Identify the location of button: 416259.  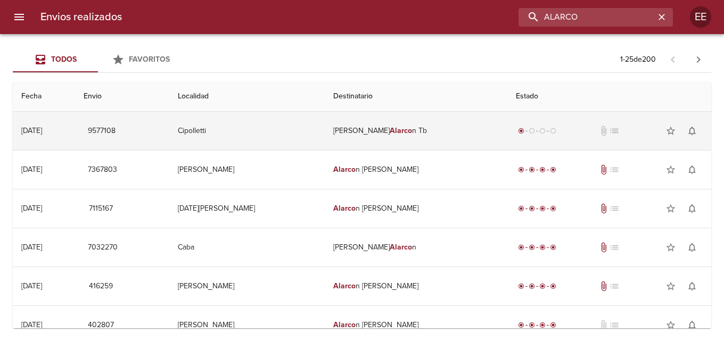
(101, 286).